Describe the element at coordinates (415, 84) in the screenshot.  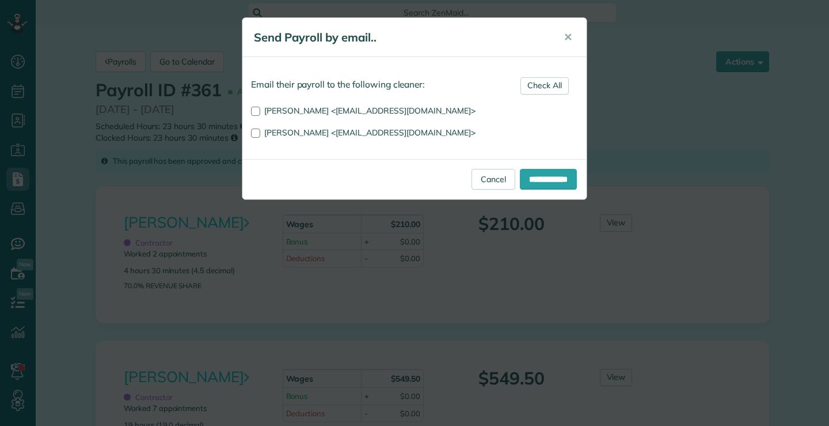
I see `h4: Email their payroll to the following cleaner:` at that location.